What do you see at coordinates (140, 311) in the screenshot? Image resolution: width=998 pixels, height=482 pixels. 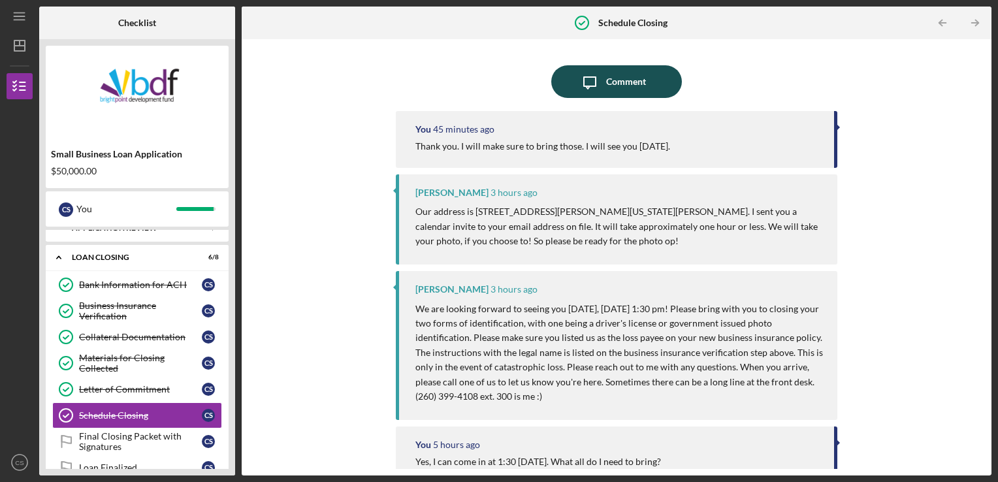 I see `div: Business Insurance Verification` at bounding box center [140, 311].